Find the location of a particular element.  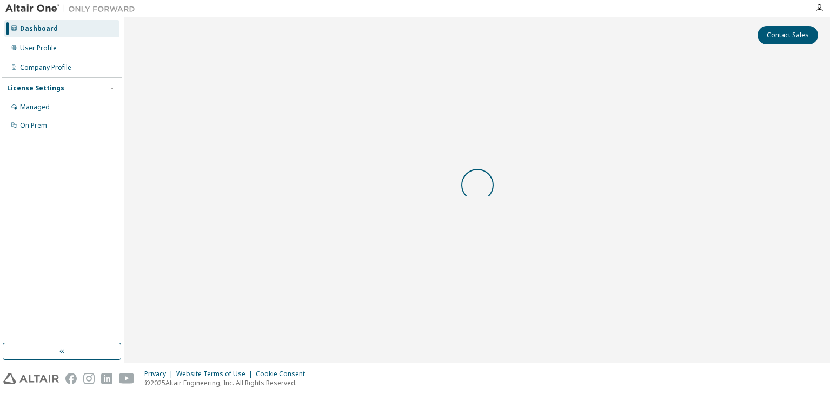

div: Cookie Consent is located at coordinates (283, 374).